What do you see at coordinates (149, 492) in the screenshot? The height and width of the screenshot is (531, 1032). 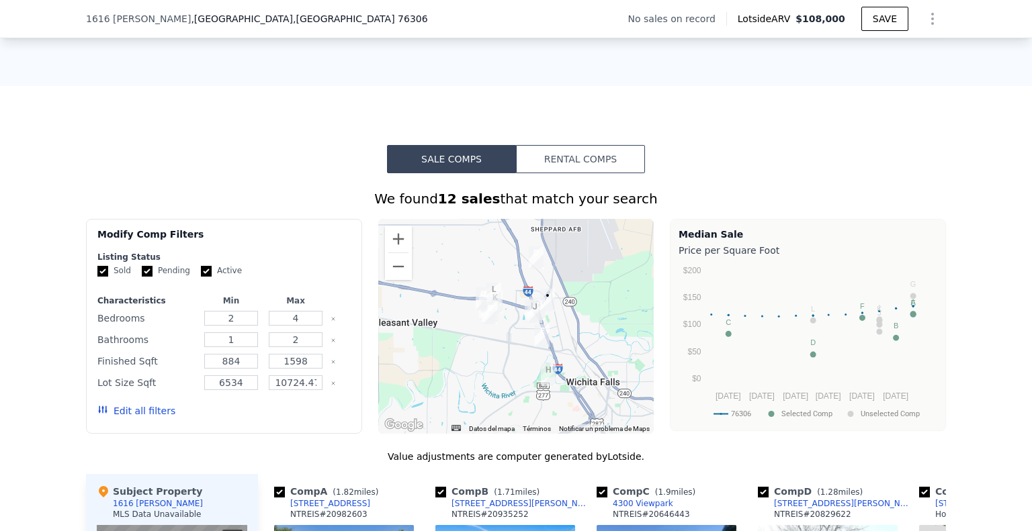 I see `div: Subject Property` at bounding box center [149, 492].